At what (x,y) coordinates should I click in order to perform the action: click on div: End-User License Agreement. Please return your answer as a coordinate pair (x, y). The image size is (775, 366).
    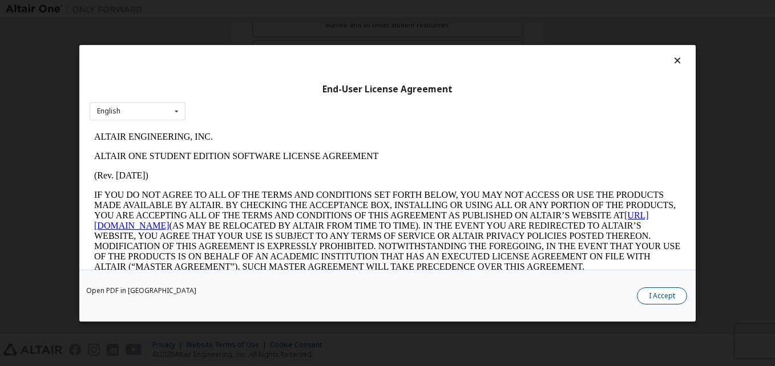
    Looking at the image, I should click on (387, 89).